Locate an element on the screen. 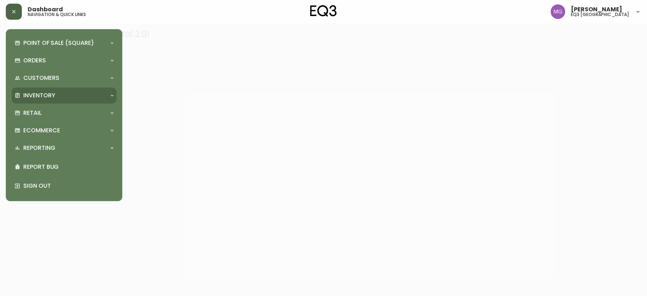 Image resolution: width=647 pixels, height=296 pixels. div: Reporting is located at coordinates (64, 148).